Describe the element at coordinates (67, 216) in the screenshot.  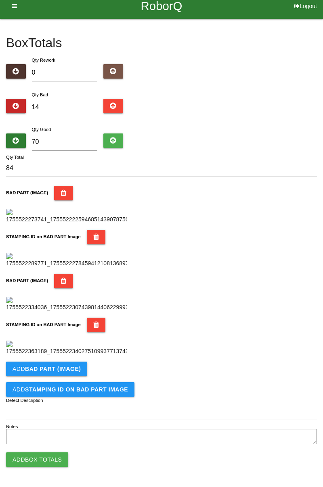
I see `img: 1755522273741_17555222259468514390787565285901.jpg` at that location.